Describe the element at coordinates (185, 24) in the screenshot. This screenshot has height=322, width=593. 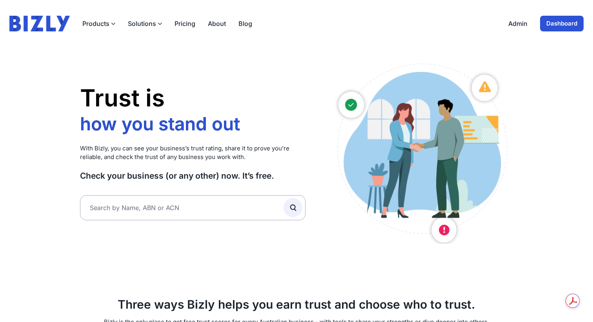
I see `a: Pricing` at that location.